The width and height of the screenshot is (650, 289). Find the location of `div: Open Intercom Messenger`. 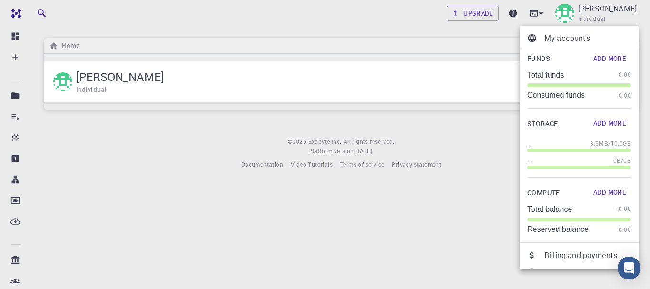

div: Open Intercom Messenger is located at coordinates (629, 268).